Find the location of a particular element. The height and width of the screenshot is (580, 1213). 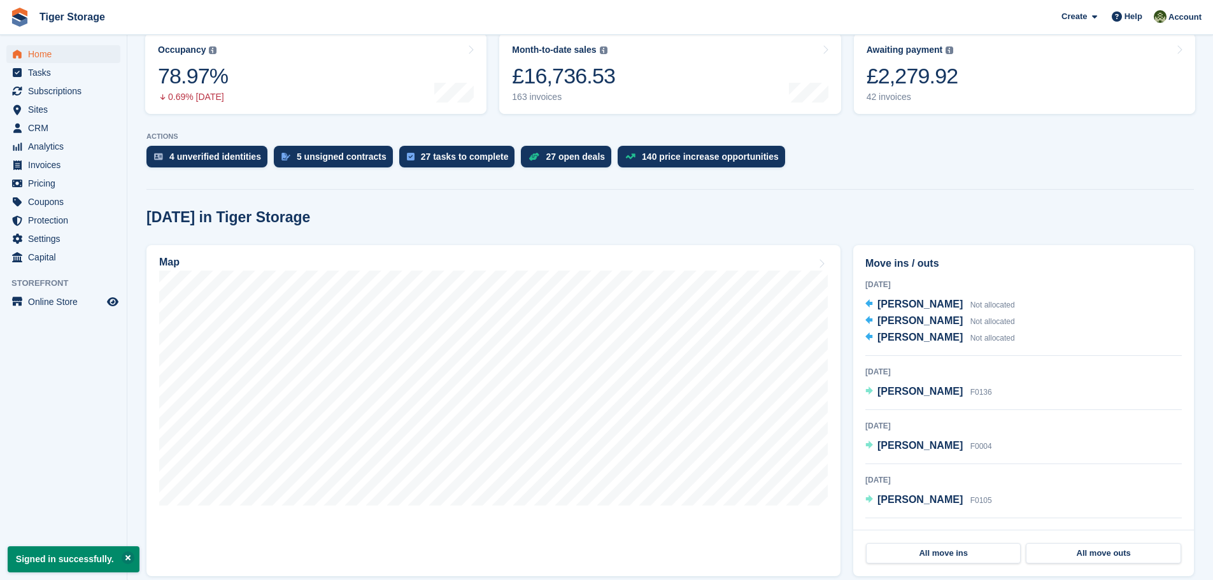

img: Matthew Ellwood is located at coordinates (1160, 17).